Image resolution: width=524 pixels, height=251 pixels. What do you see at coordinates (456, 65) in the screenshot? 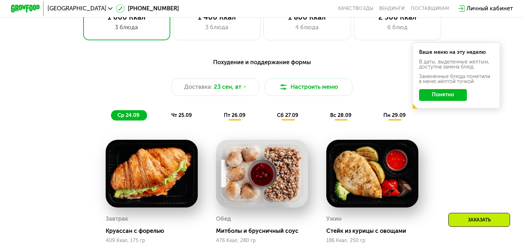
I see `div: В даты, выделенные желтым, доступна замена блюд.` at bounding box center [456, 65].